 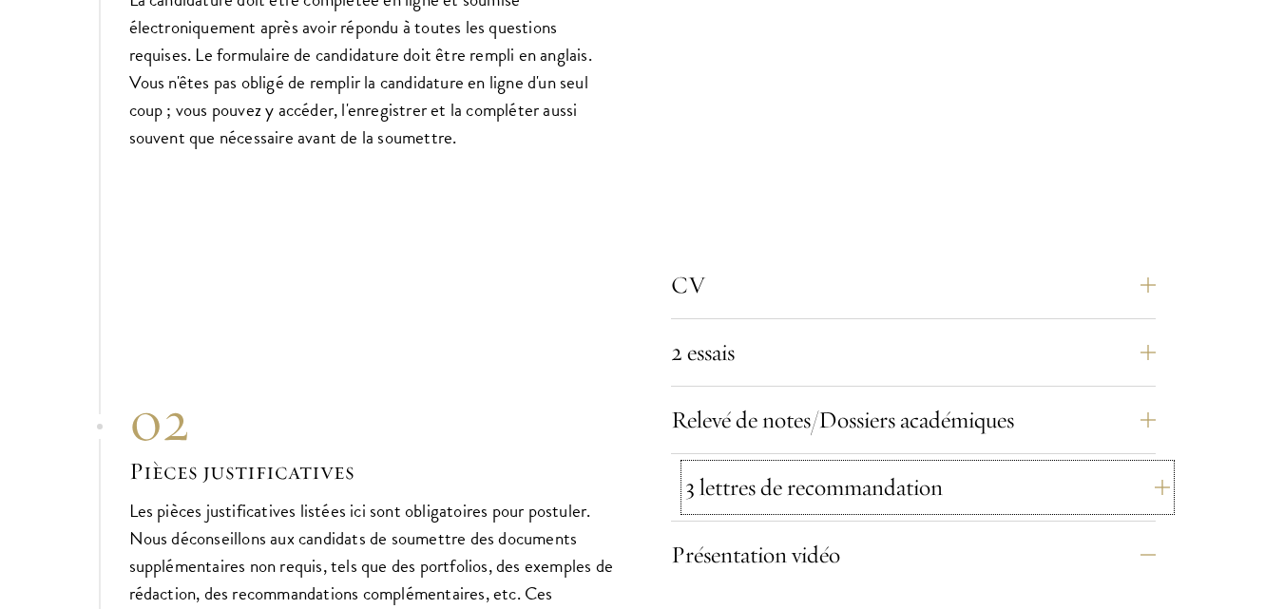 What do you see at coordinates (913, 555) in the screenshot?
I see `button: Présentation vidéo` at bounding box center [913, 555].